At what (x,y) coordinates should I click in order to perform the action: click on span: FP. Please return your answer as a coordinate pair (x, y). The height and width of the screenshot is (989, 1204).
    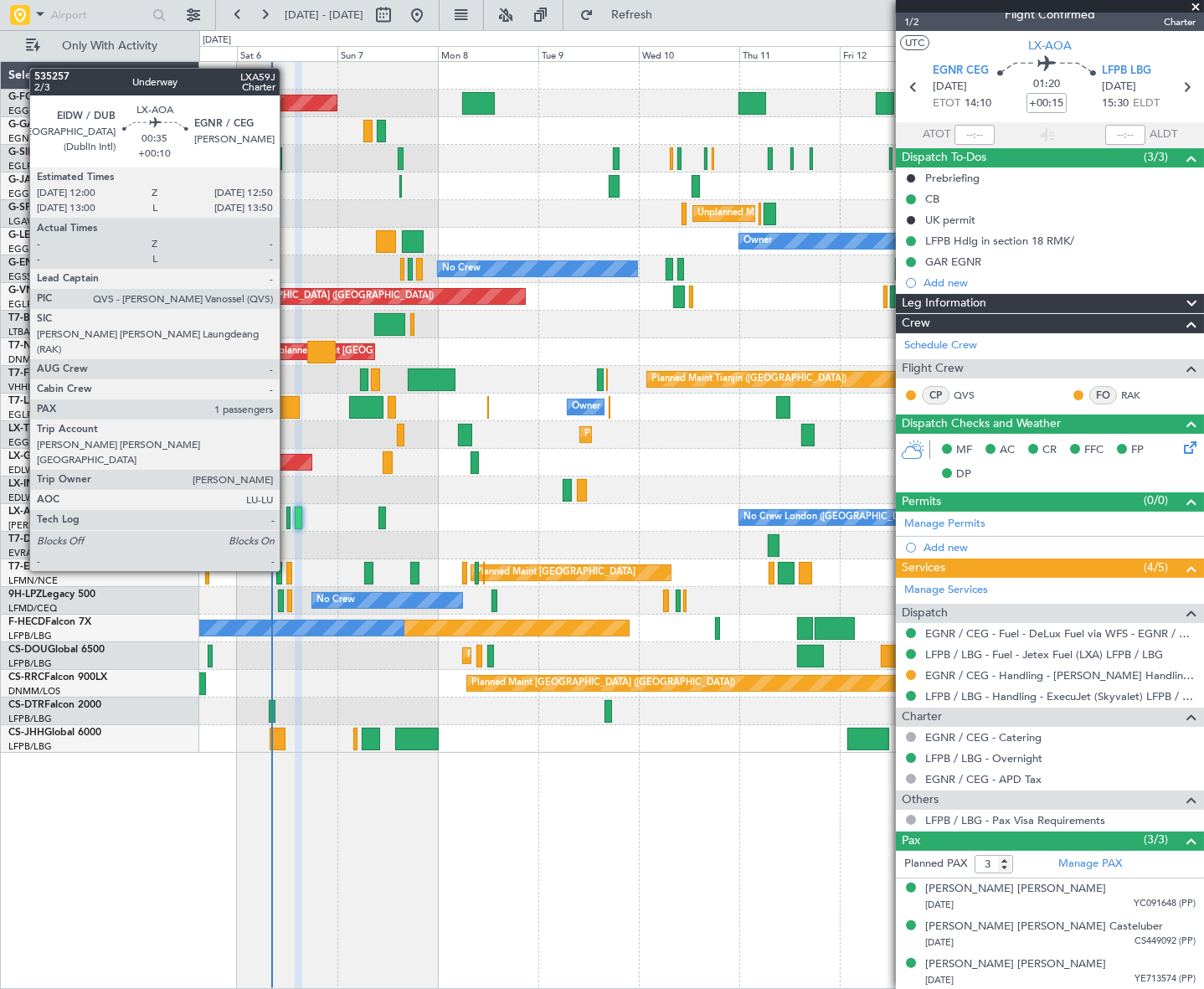
    Looking at the image, I should click on (1137, 451).